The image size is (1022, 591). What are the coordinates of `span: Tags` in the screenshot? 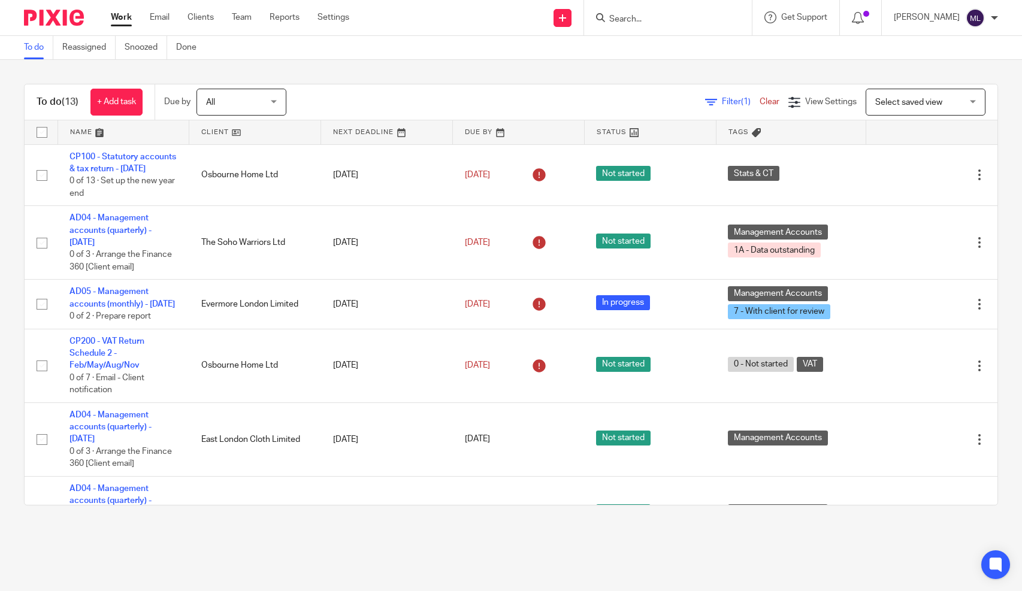 It's located at (738, 132).